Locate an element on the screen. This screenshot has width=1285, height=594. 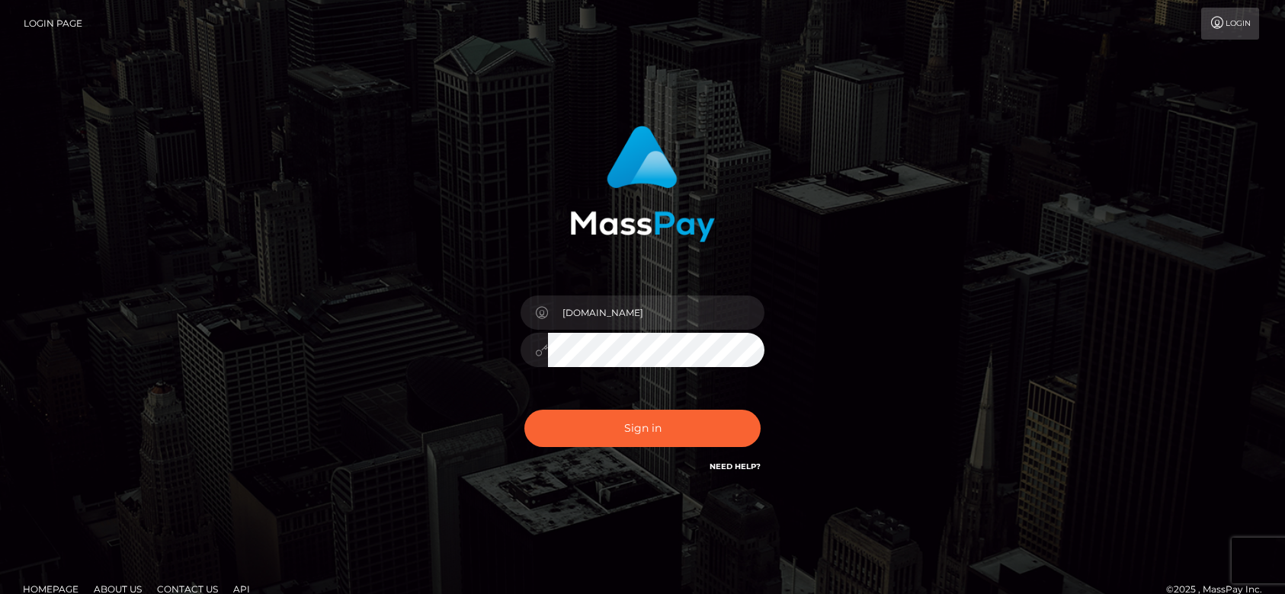
a: Need Help? is located at coordinates (735, 466).